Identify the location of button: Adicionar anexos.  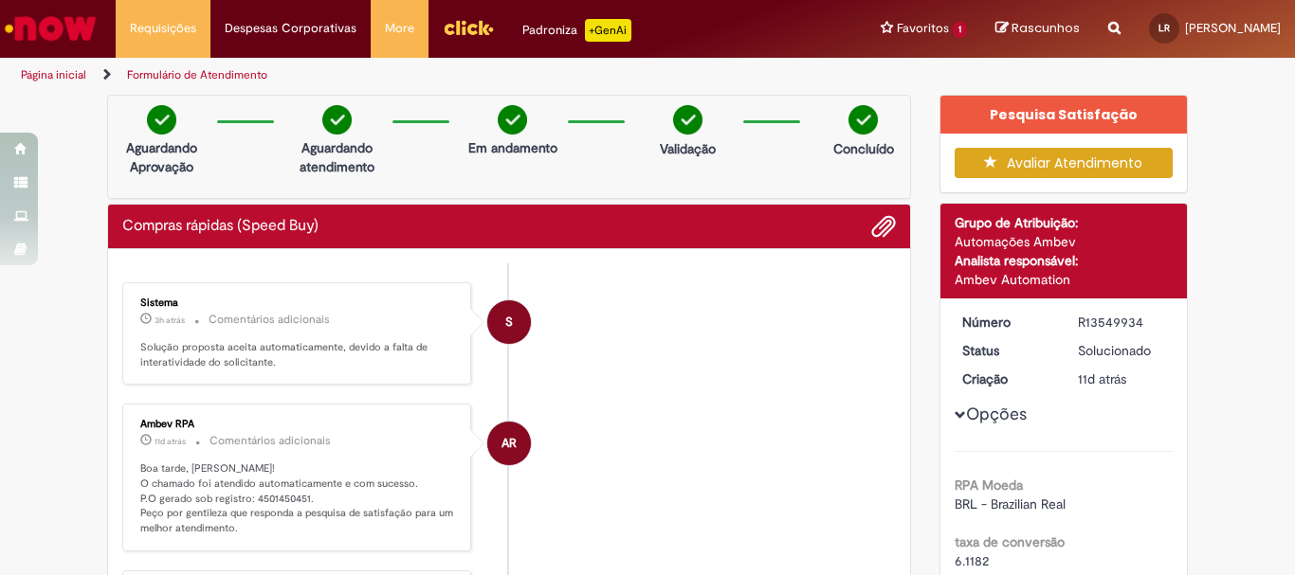
(883, 227).